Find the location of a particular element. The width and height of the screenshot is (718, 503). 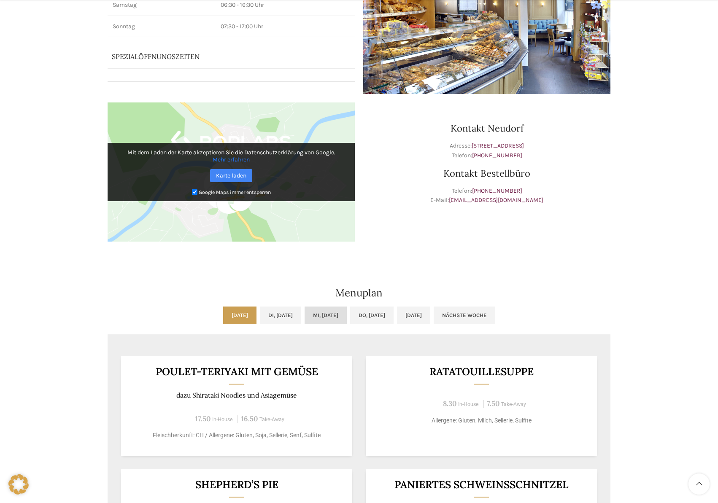

p: Sonntag is located at coordinates (162, 27).